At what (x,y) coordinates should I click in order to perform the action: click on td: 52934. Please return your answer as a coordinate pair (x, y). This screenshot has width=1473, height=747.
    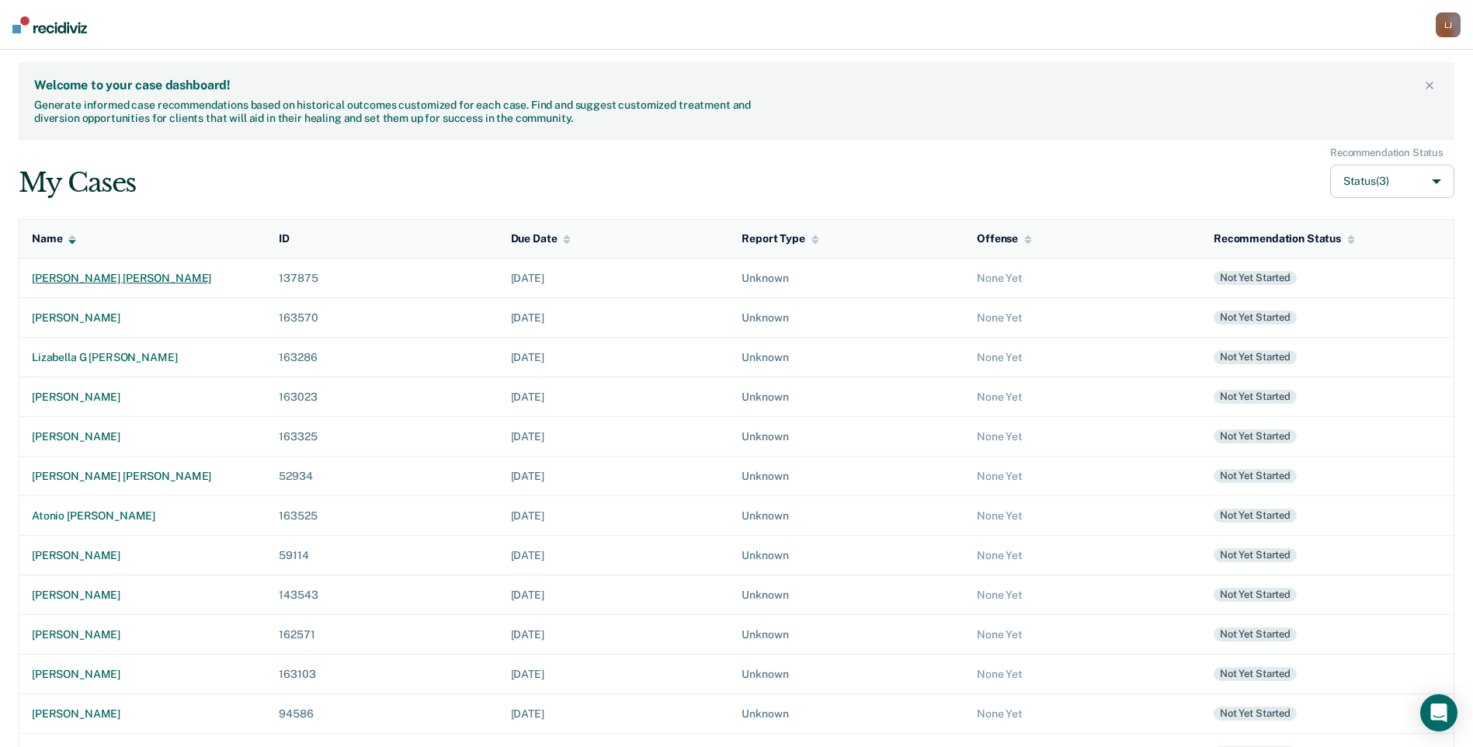
    Looking at the image, I should click on (382, 475).